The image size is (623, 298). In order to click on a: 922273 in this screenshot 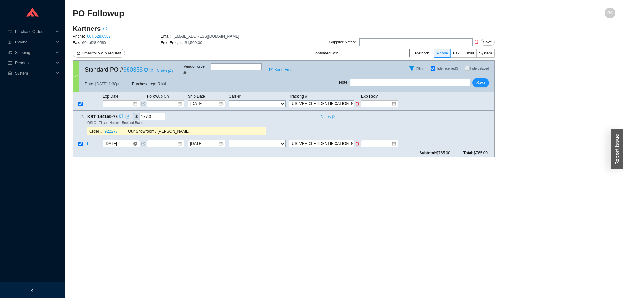, I will do `click(111, 132)`.